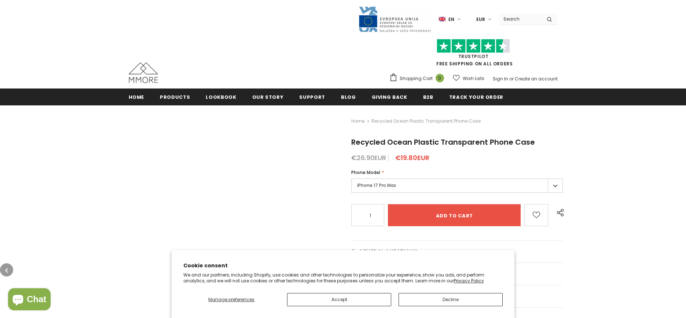 Image resolution: width=686 pixels, height=318 pixels. Describe the element at coordinates (428, 96) in the screenshot. I see `a: B2B` at that location.